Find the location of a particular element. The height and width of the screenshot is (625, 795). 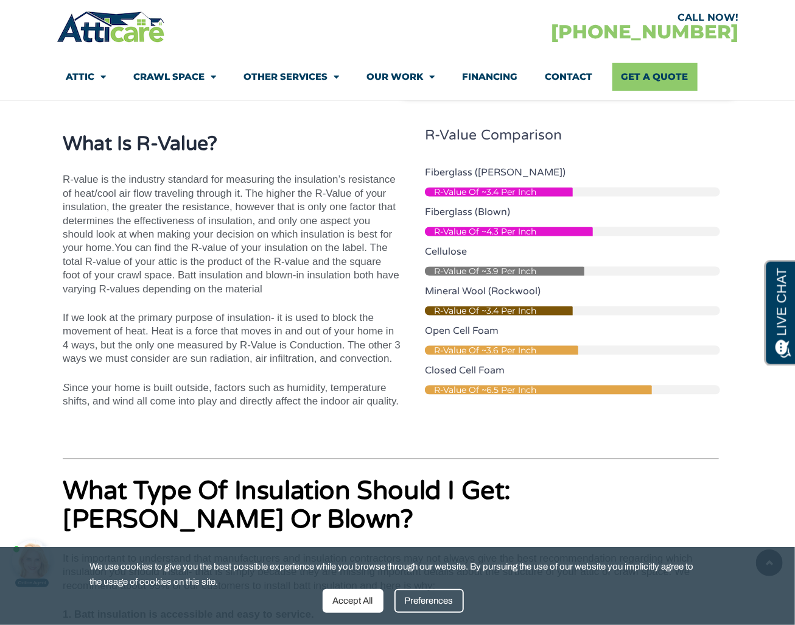

span: R-Value Of ~6.5 Per Inch is located at coordinates (538, 390).